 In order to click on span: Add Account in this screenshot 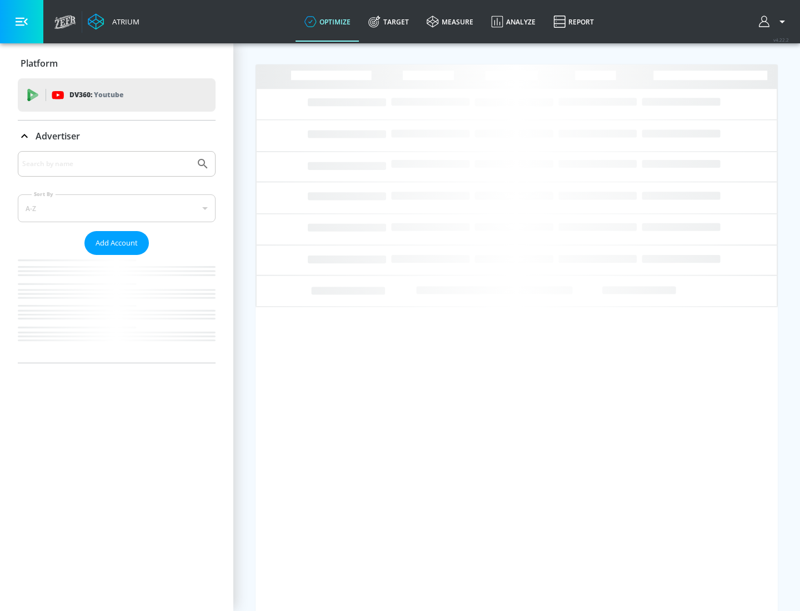, I will do `click(117, 243)`.